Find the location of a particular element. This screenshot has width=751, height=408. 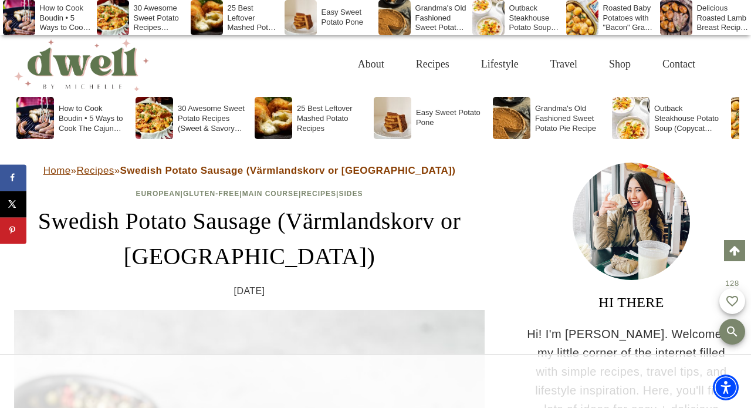

a: Contact is located at coordinates (679, 64).